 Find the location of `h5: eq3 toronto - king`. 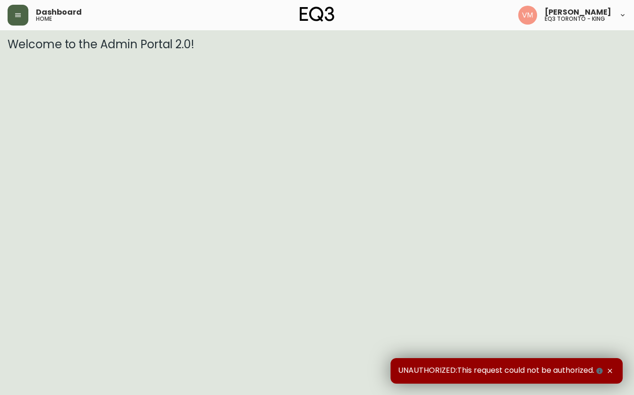

h5: eq3 toronto - king is located at coordinates (575, 19).